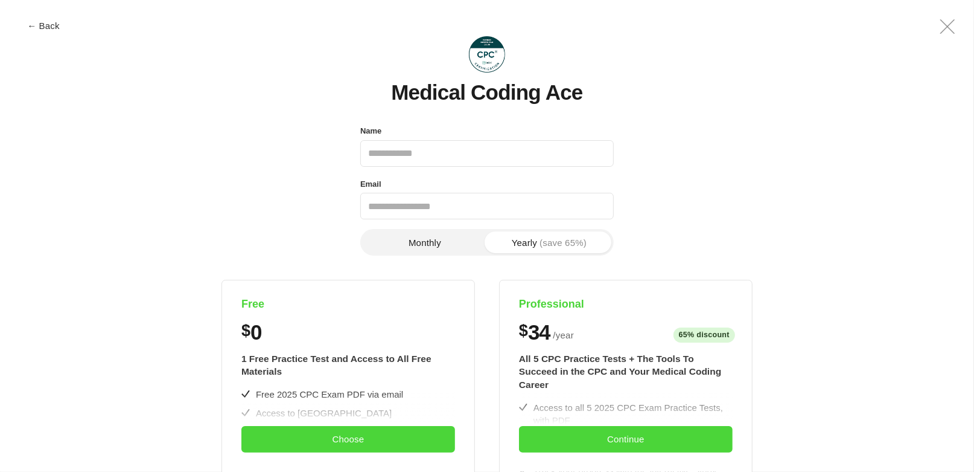  I want to click on div: Free 2025 CPC Exam PDF via email, so click(330, 394).